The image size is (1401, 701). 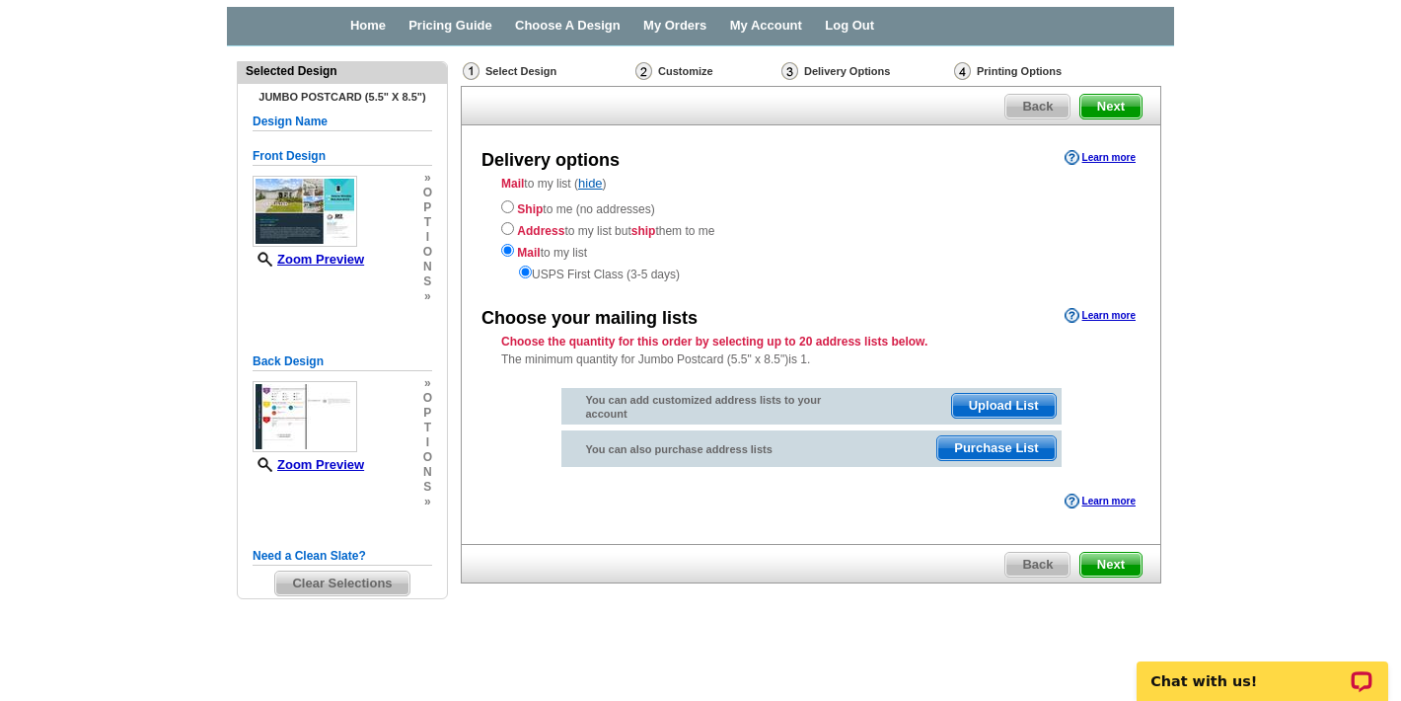 What do you see at coordinates (675, 25) in the screenshot?
I see `a: My Orders` at bounding box center [675, 25].